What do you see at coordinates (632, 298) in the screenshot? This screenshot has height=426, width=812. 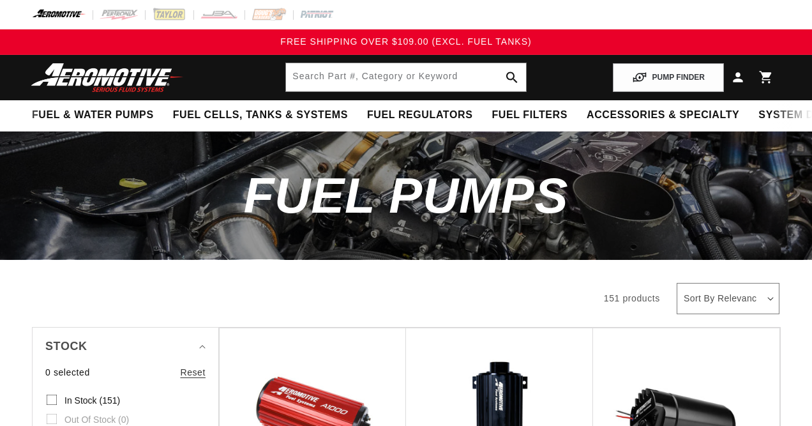 I see `span: 151 products` at bounding box center [632, 298].